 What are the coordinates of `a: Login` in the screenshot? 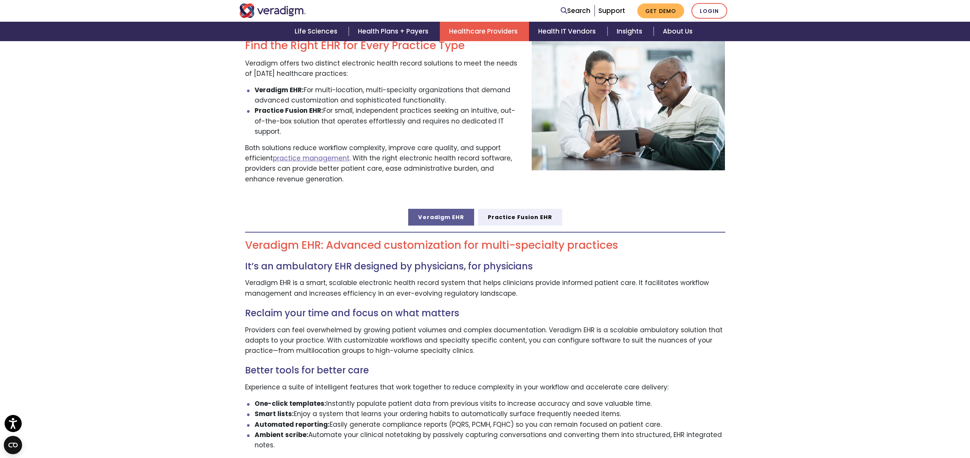 It's located at (709, 11).